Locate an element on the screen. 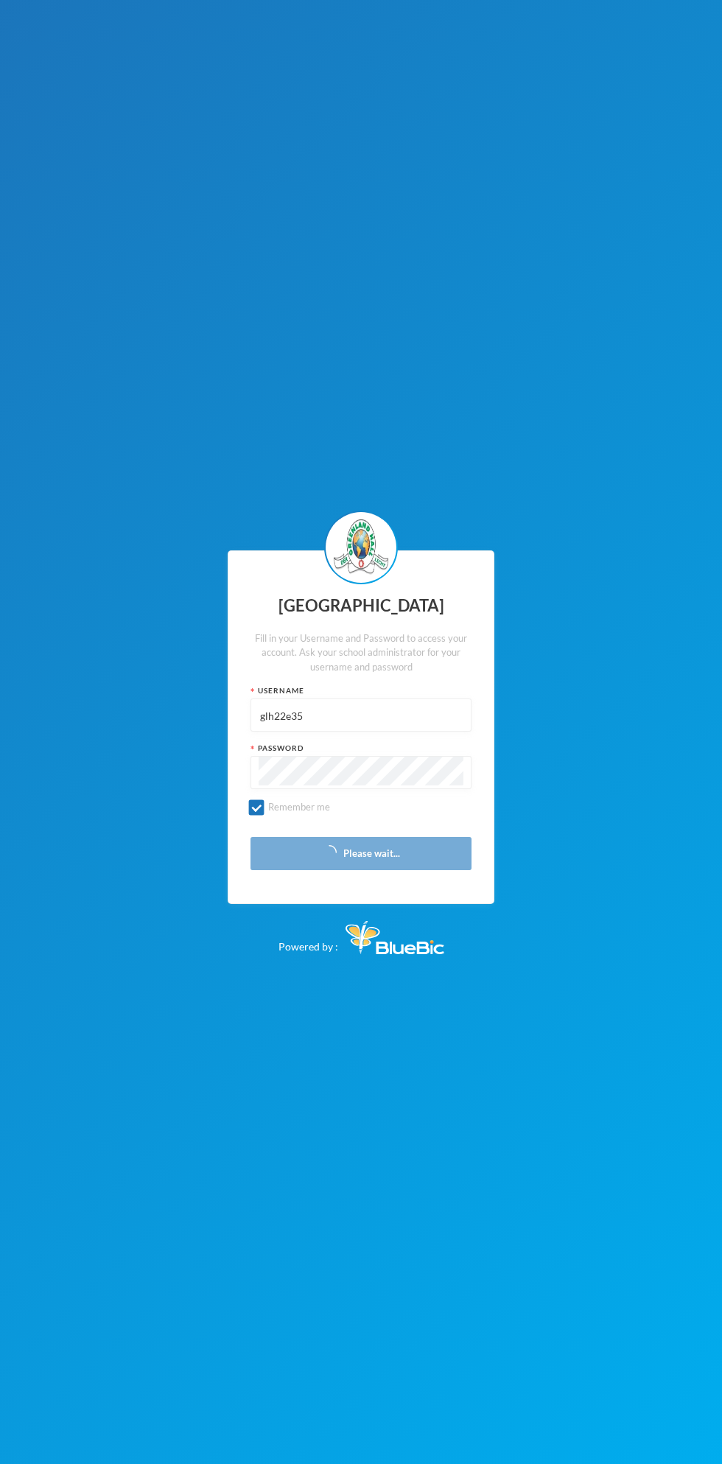  span: Remember me is located at coordinates (299, 807).